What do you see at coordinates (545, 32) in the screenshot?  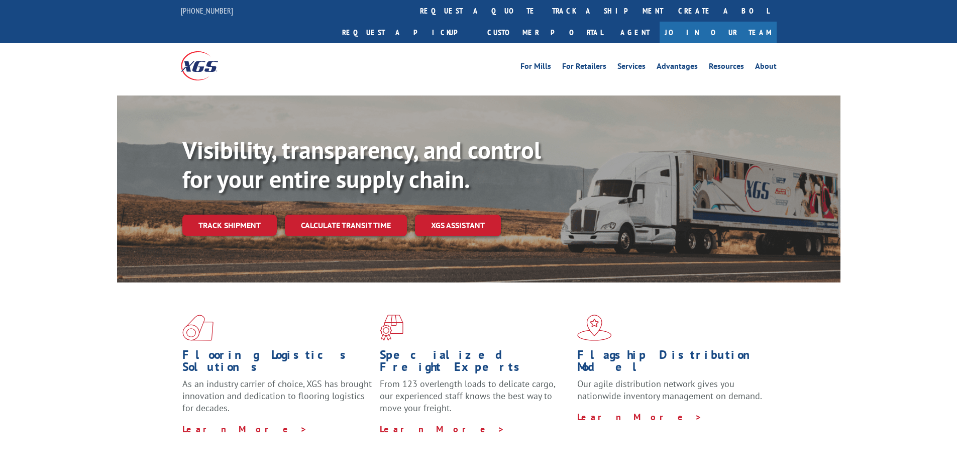 I see `a: Customer Portal` at bounding box center [545, 32].